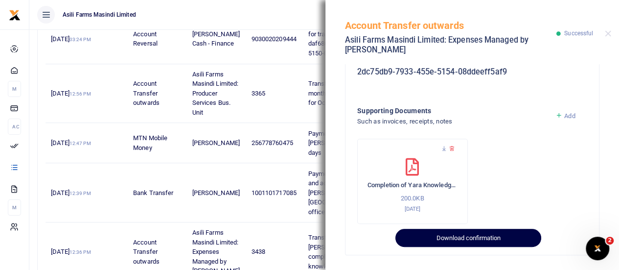 The height and width of the screenshot is (270, 619). I want to click on span: 256778760475, so click(272, 142).